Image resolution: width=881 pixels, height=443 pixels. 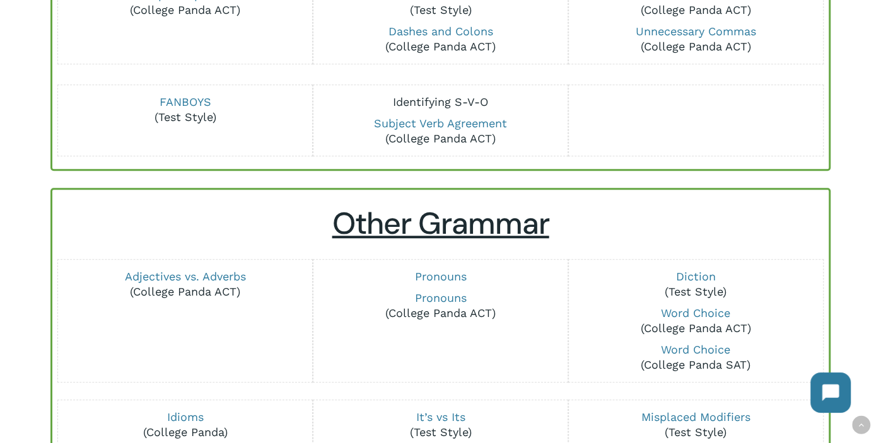 What do you see at coordinates (695, 31) in the screenshot?
I see `a: Unnecessary Commas` at bounding box center [695, 31].